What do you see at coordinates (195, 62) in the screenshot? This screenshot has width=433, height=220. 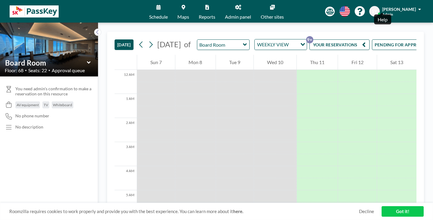 I see `div: Mon 8` at bounding box center [195, 62].